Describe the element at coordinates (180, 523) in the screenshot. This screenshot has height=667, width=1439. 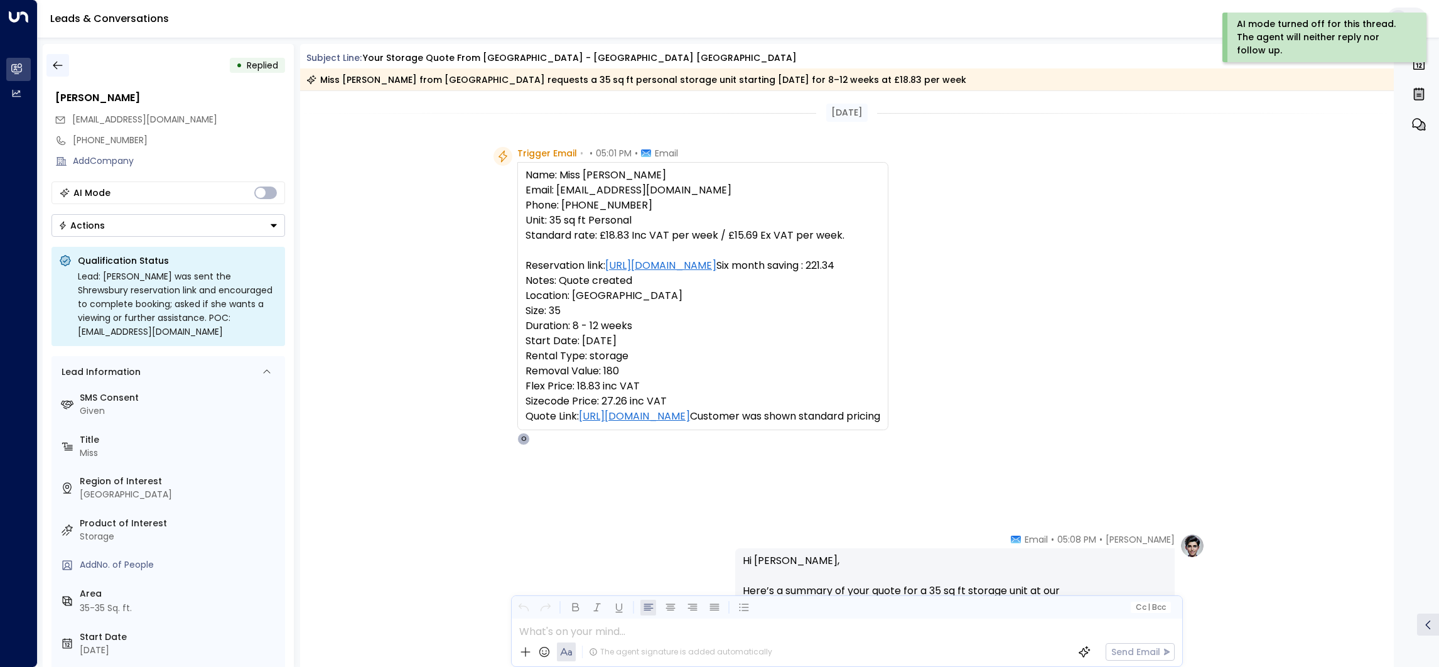
I see `label: Product of Interest` at that location.